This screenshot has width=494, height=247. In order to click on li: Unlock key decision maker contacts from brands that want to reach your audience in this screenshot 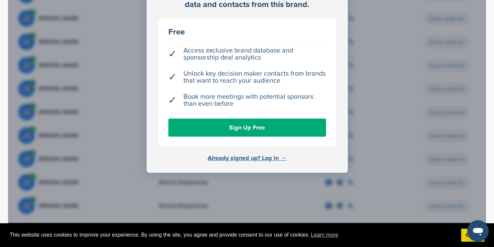, I will do `click(247, 77)`.